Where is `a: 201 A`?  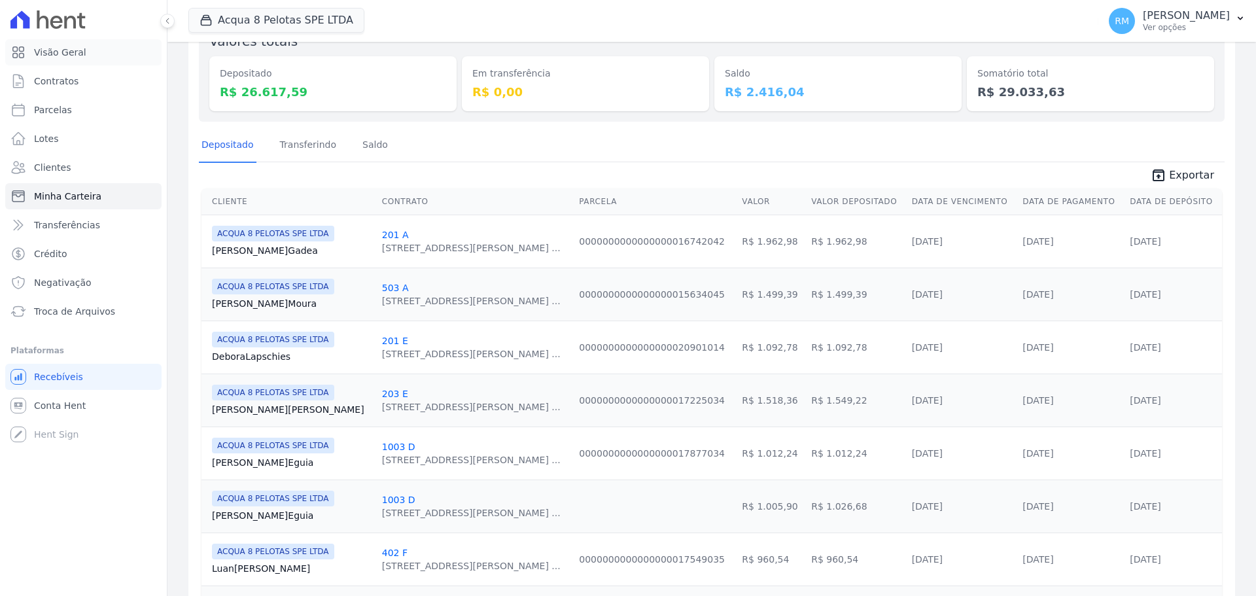 a: 201 A is located at coordinates (395, 235).